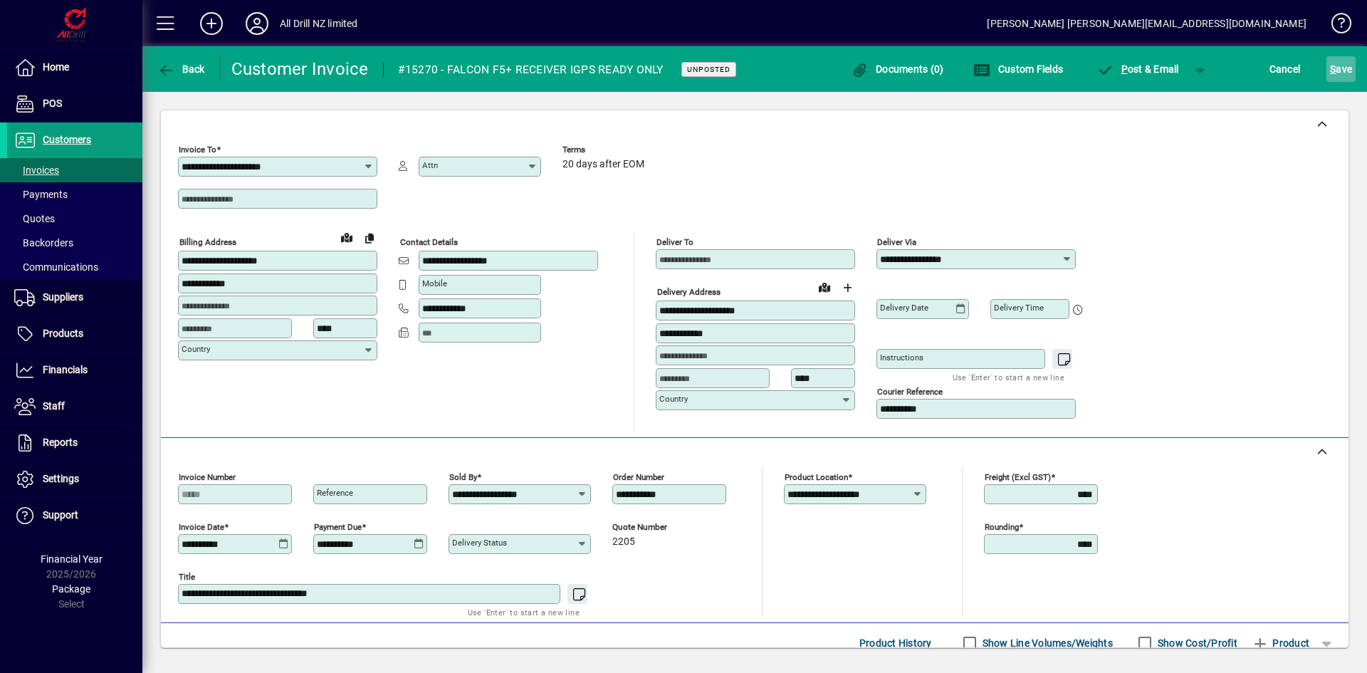 This screenshot has width=1367, height=673. I want to click on span: Backorders, so click(43, 243).